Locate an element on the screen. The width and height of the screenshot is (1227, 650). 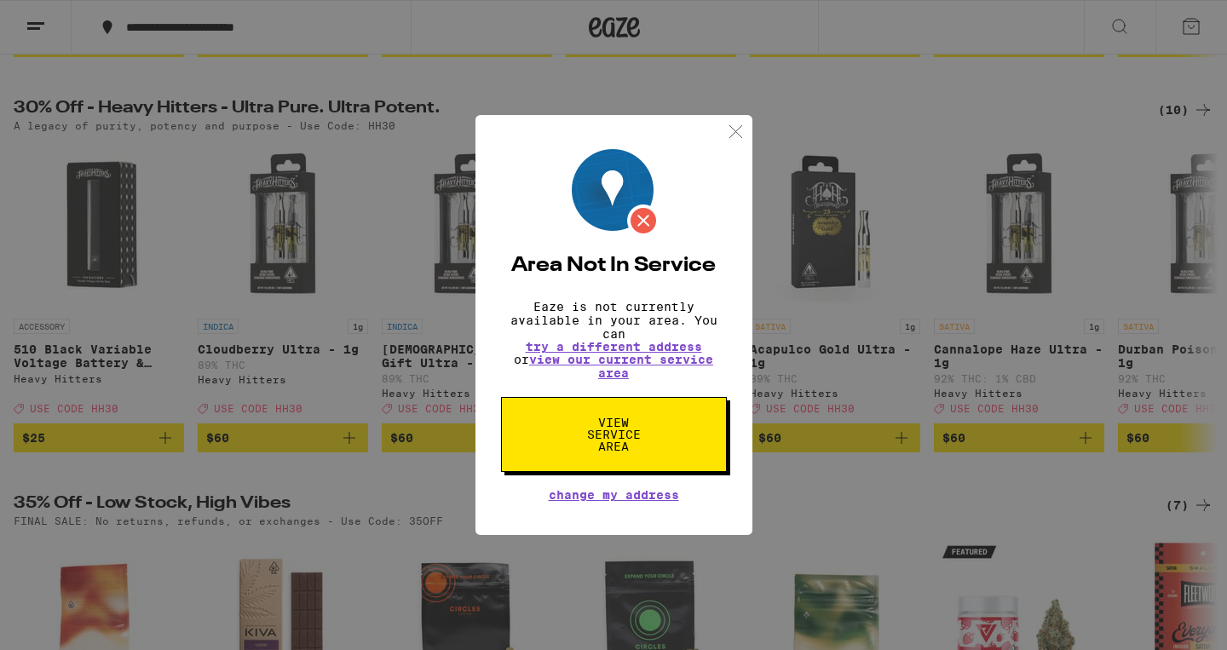
span: Change My Address is located at coordinates (614, 495).